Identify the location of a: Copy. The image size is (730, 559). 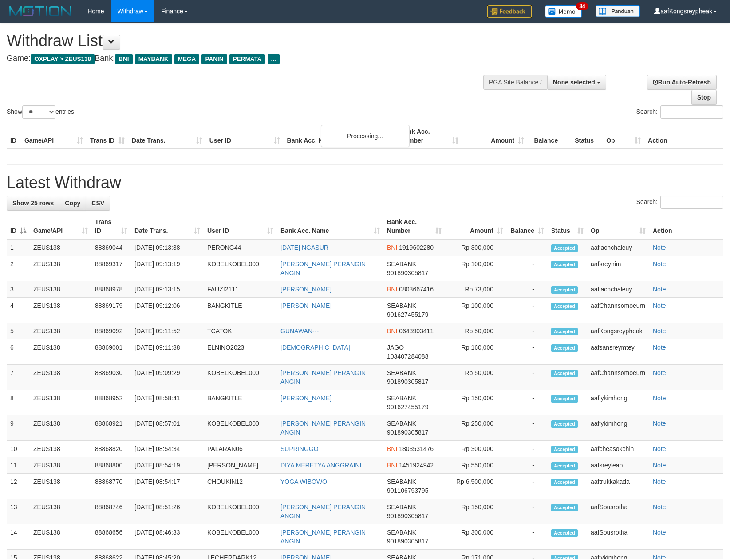
(72, 203).